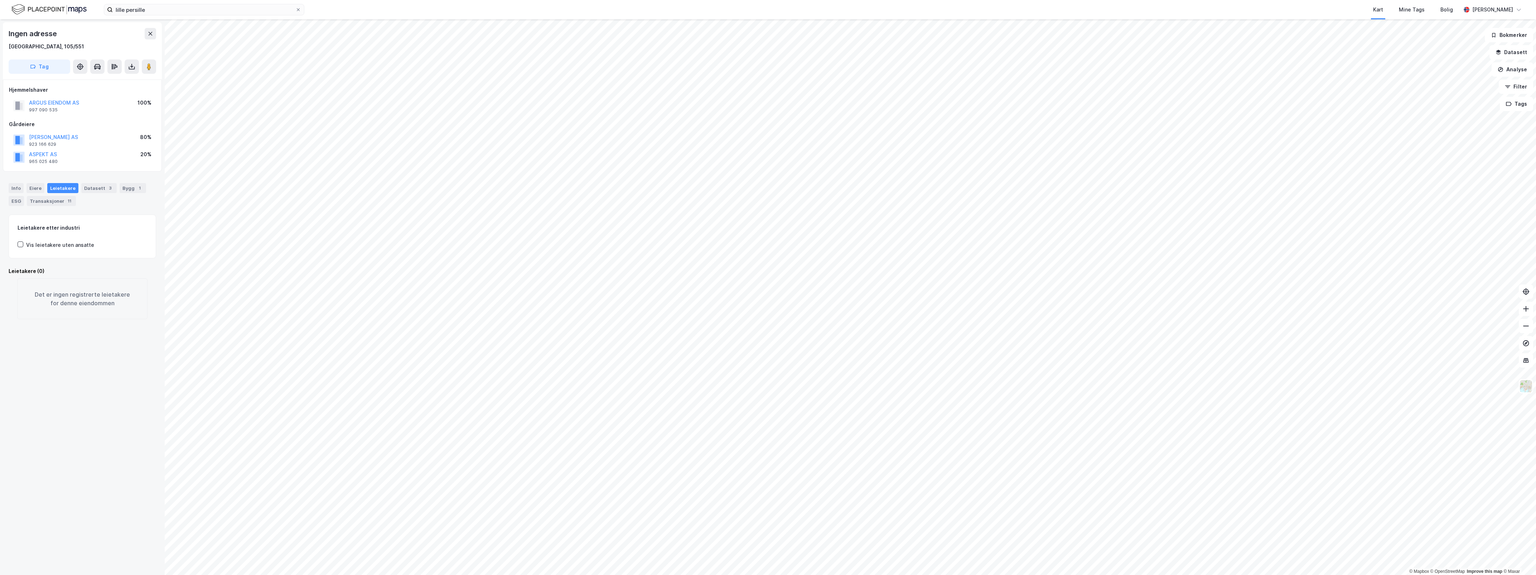  Describe the element at coordinates (1511, 52) in the screenshot. I see `button: Datasett` at that location.